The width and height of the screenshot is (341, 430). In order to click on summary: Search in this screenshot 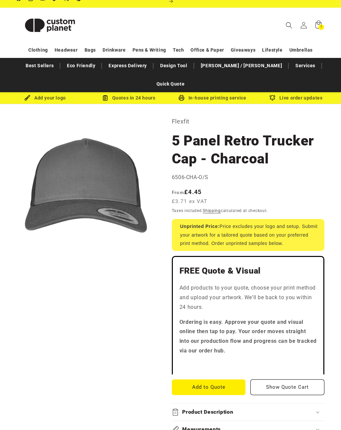, I will do `click(289, 25)`.